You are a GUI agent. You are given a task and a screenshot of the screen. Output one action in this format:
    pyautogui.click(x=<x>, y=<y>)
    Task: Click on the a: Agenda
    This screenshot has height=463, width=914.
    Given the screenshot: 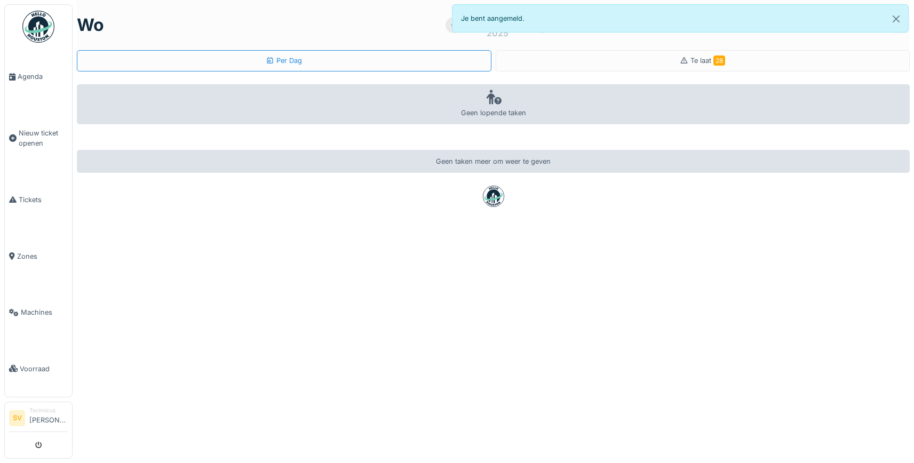 What is the action you would take?
    pyautogui.click(x=38, y=77)
    